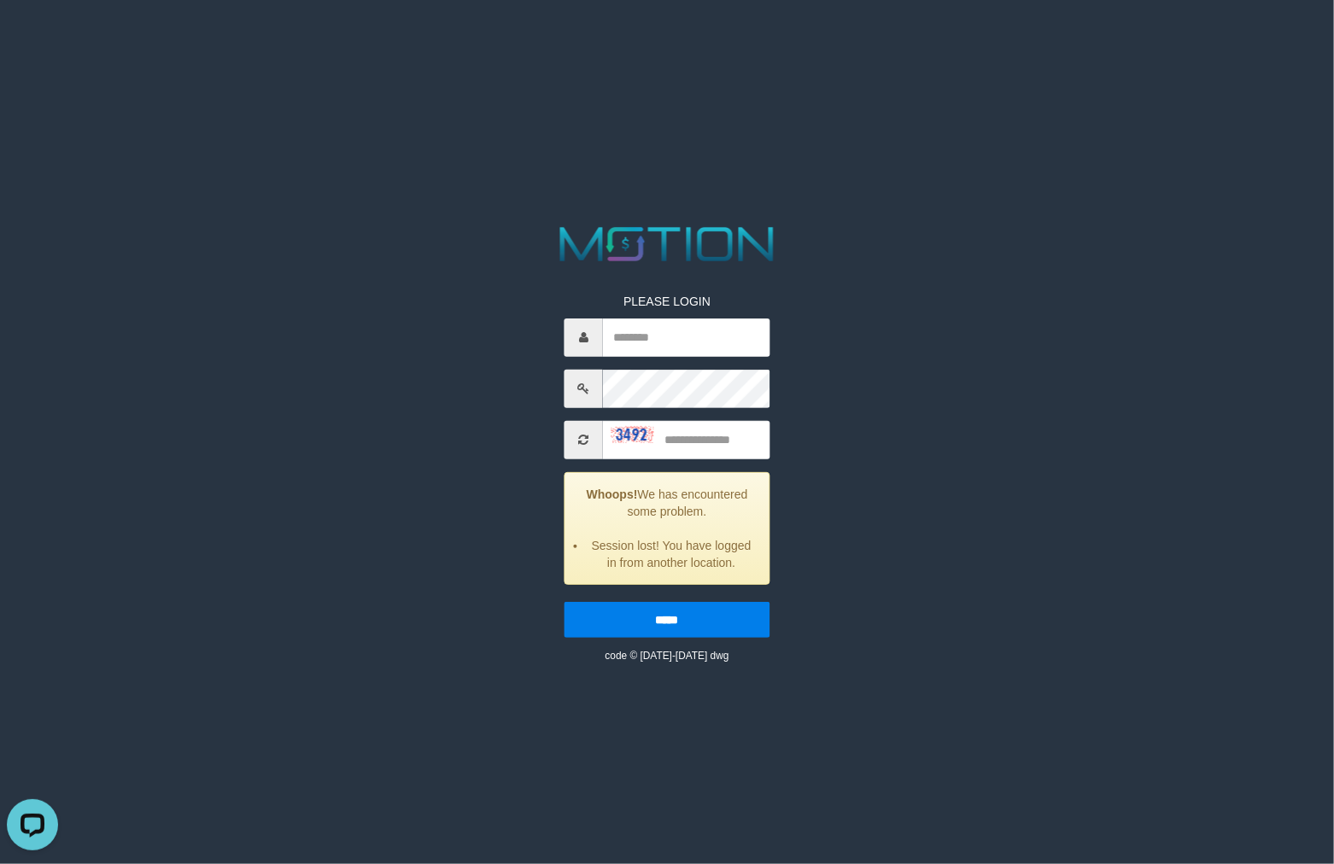  Describe the element at coordinates (671, 554) in the screenshot. I see `li: Session lost! You have logged in from another location.` at that location.